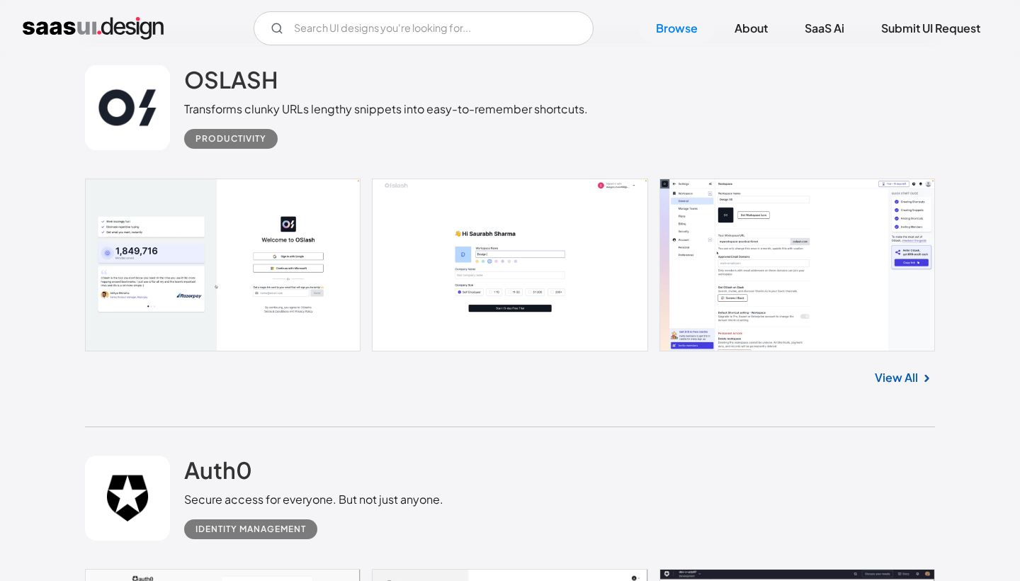 The width and height of the screenshot is (1020, 581). I want to click on h2: Auth0, so click(218, 470).